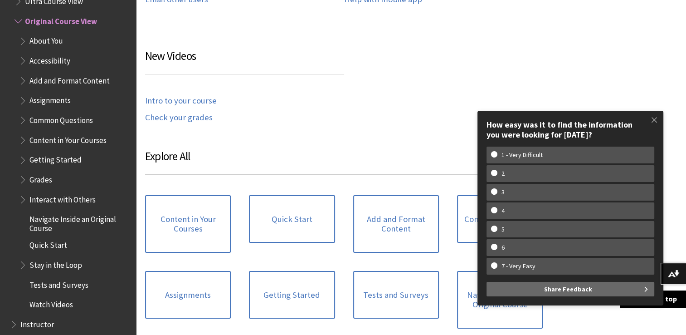 This screenshot has height=335, width=686. Describe the element at coordinates (56, 263) in the screenshot. I see `span: Stay in the Loop` at that location.